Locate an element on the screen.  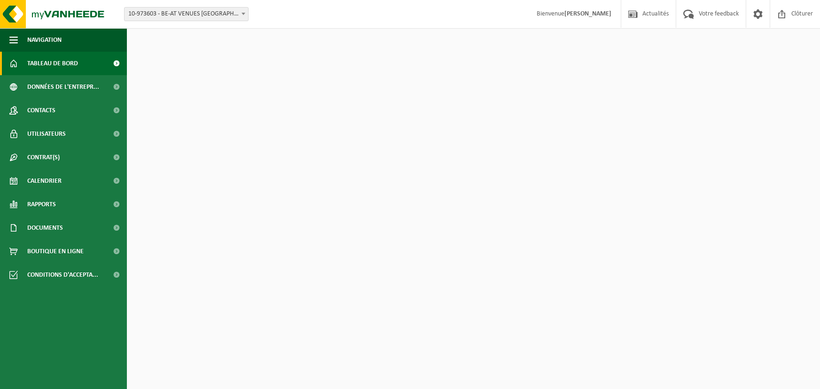
span: Contrat(s) is located at coordinates (43, 157).